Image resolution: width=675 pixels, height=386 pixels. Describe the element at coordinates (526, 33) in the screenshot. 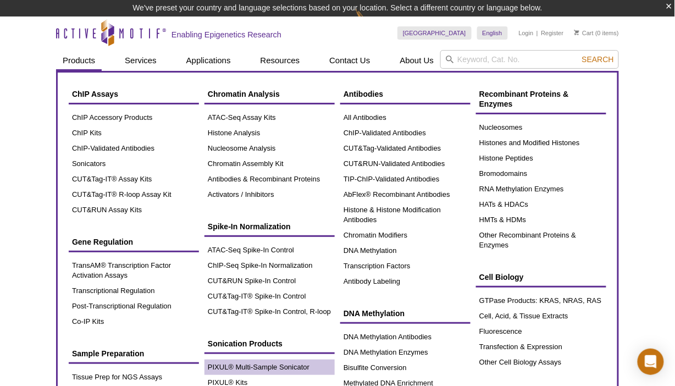

I see `a: Login` at that location.